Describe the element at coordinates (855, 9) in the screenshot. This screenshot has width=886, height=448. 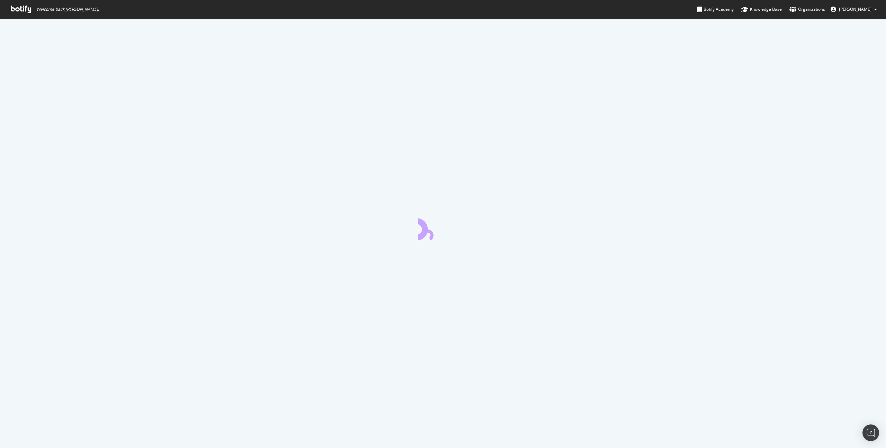
I see `span: Stéphane Mennesson` at that location.